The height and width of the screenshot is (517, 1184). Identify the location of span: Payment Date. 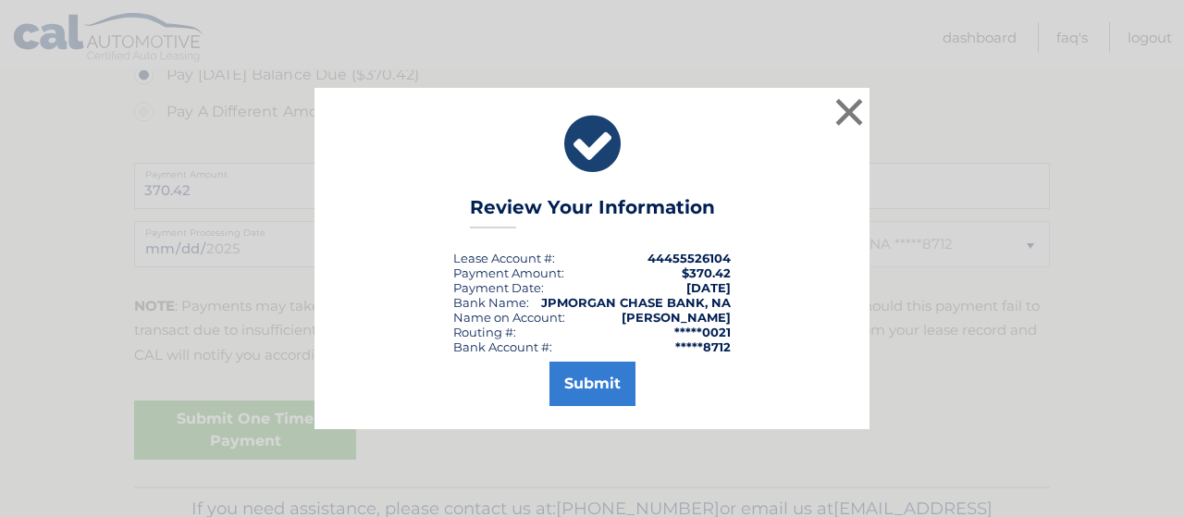
(497, 288).